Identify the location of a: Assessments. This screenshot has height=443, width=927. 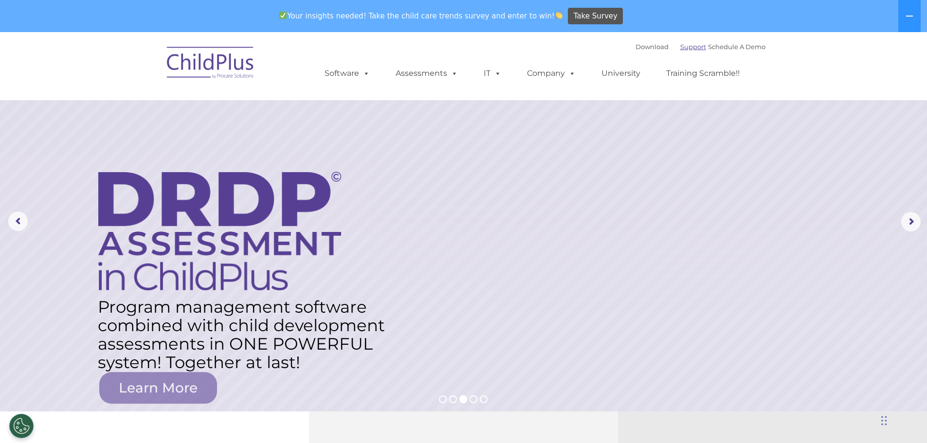
(427, 73).